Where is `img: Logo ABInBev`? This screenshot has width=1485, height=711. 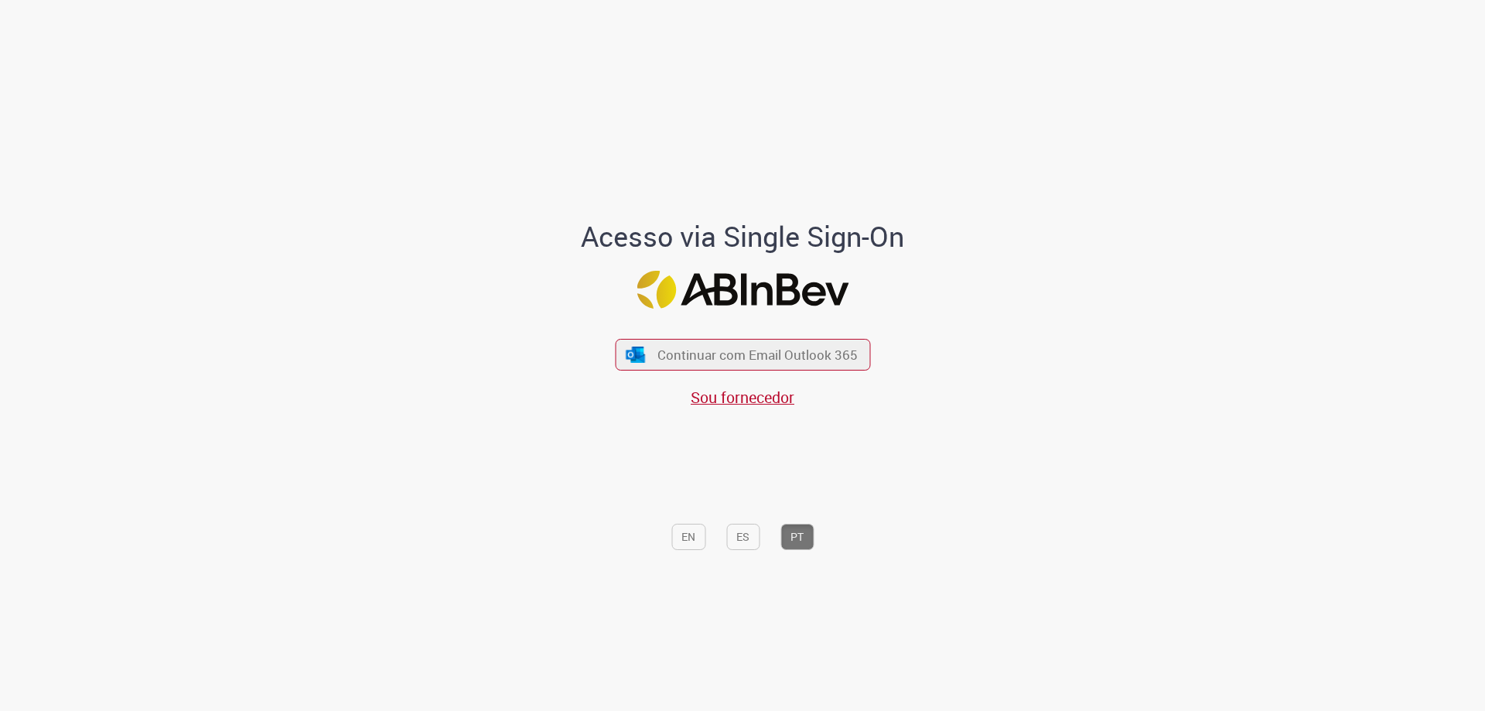 img: Logo ABInBev is located at coordinates (742, 289).